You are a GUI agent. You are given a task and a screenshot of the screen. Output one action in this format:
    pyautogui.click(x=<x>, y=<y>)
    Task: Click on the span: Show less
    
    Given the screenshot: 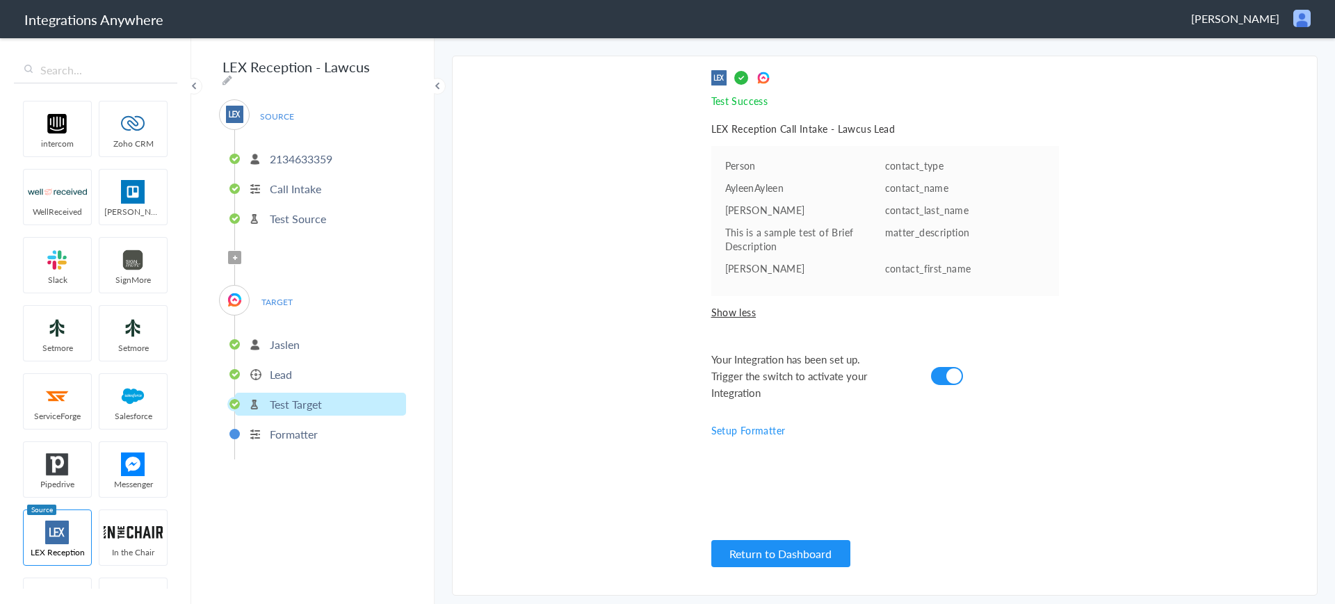 What is the action you would take?
    pyautogui.click(x=885, y=312)
    